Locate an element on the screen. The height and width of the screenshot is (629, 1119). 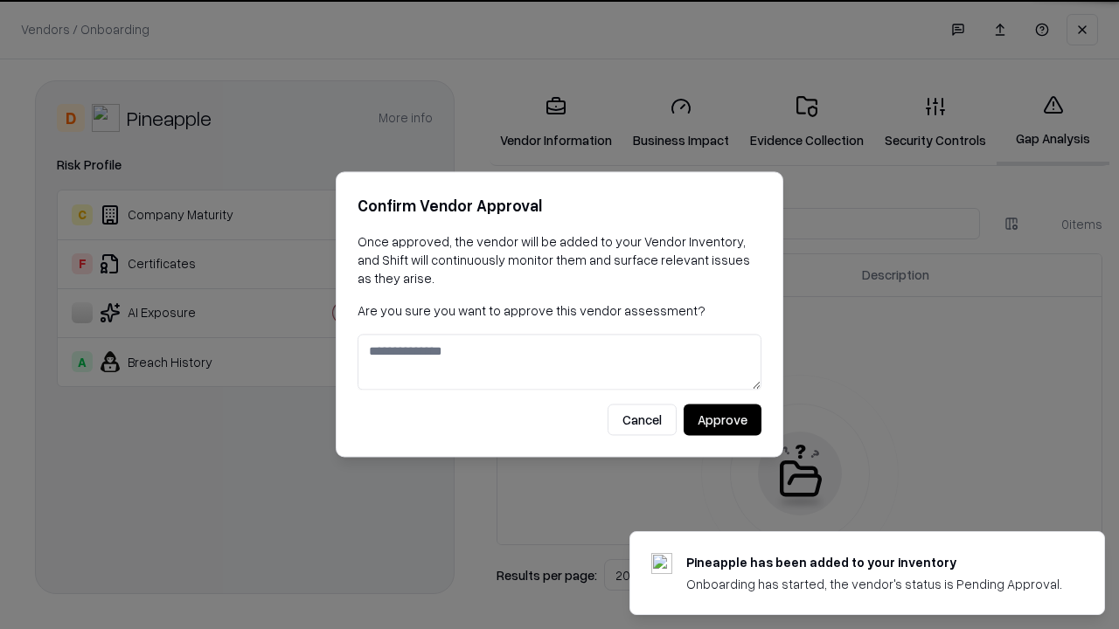
p: Are you sure you want to approve this vendor assessment? is located at coordinates (559, 310).